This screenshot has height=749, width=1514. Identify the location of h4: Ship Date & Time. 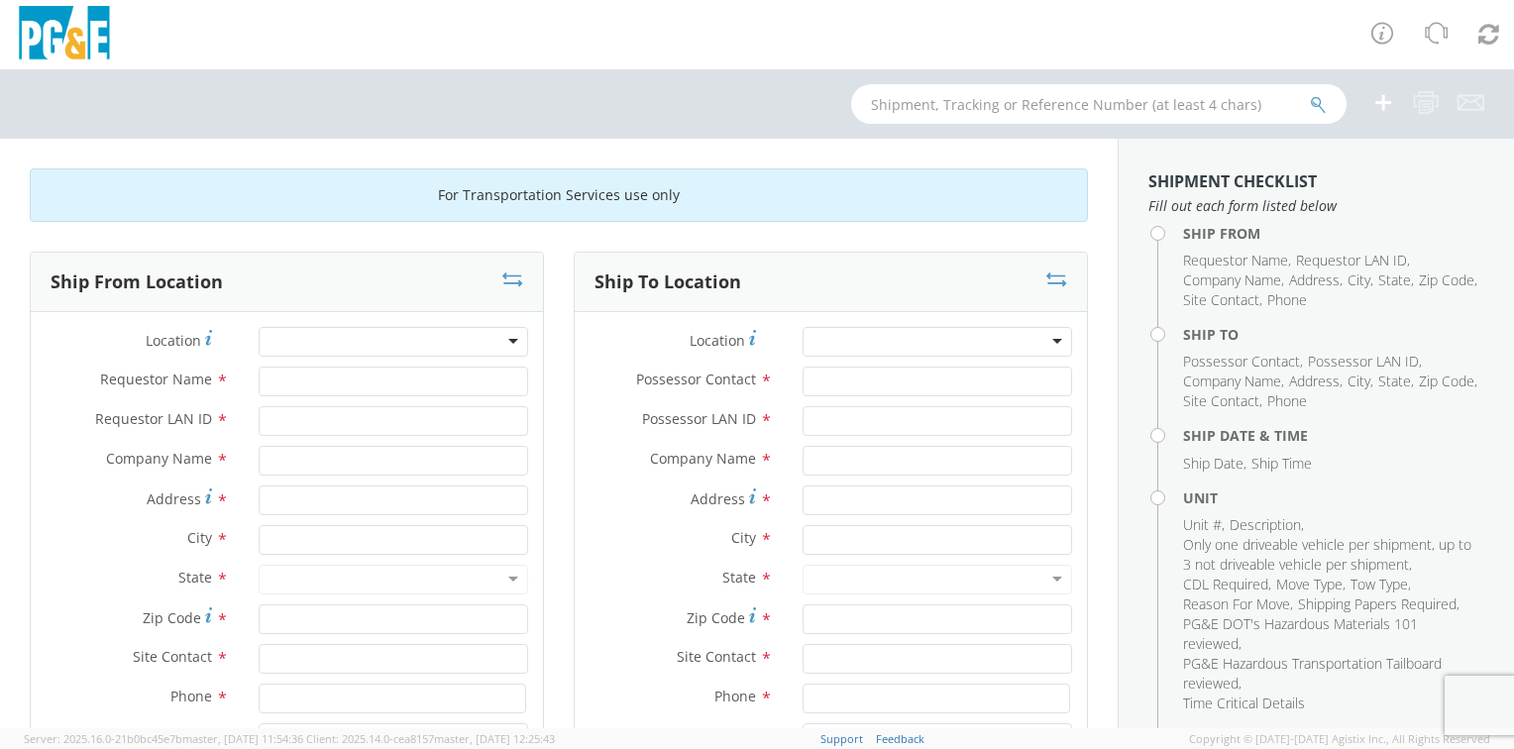
(1333, 435).